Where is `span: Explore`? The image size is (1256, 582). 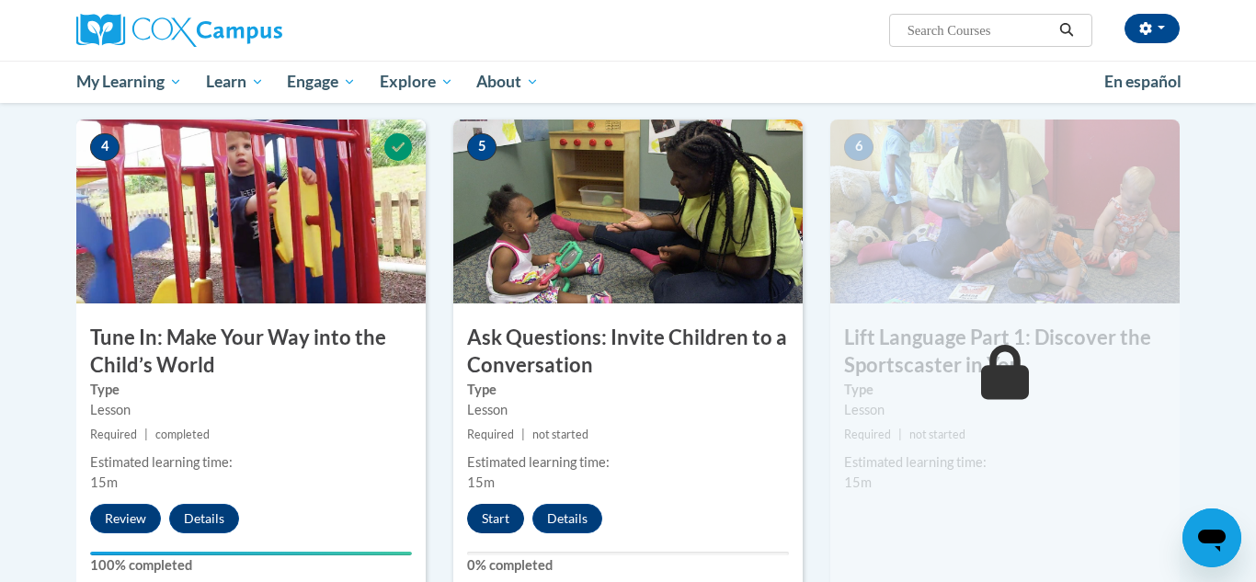 span: Explore is located at coordinates (417, 82).